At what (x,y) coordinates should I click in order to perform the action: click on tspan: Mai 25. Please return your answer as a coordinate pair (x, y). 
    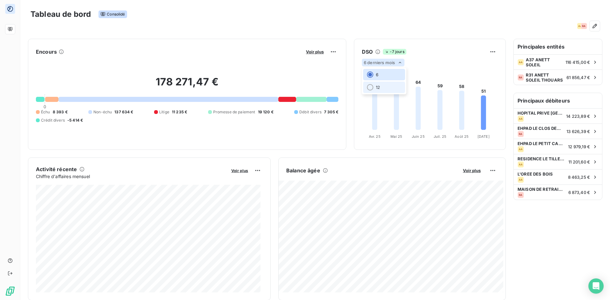
    Looking at the image, I should click on (396, 137).